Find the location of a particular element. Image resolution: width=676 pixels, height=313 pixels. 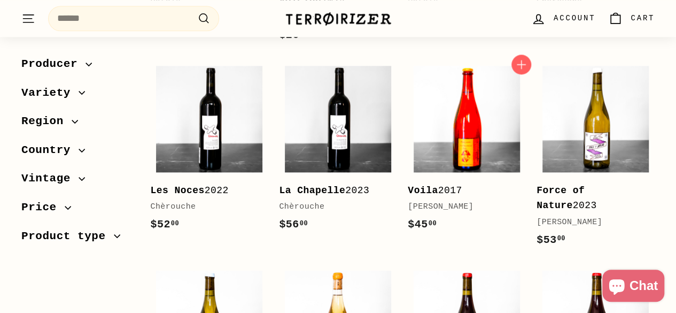

span: $52 is located at coordinates (165, 224).